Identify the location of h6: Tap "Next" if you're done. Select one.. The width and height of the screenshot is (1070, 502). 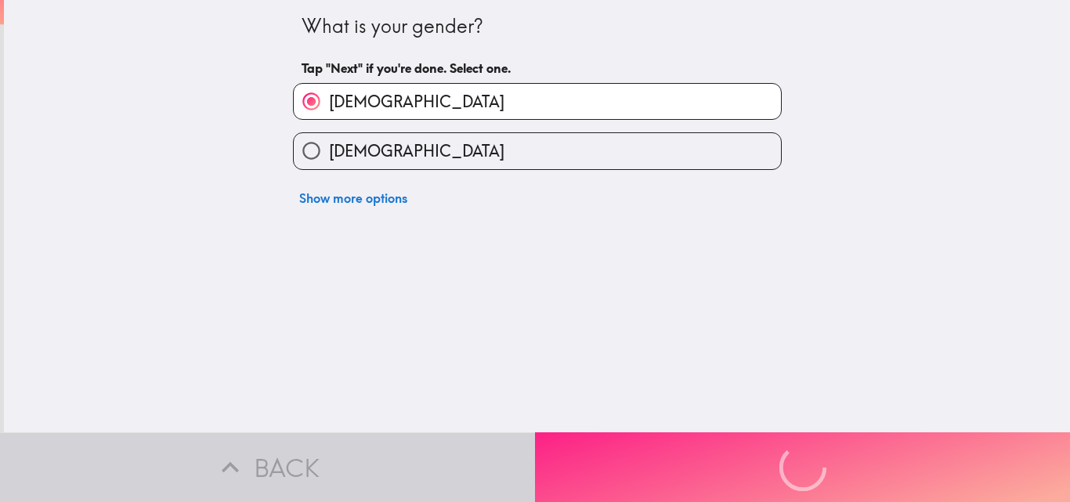
(537, 68).